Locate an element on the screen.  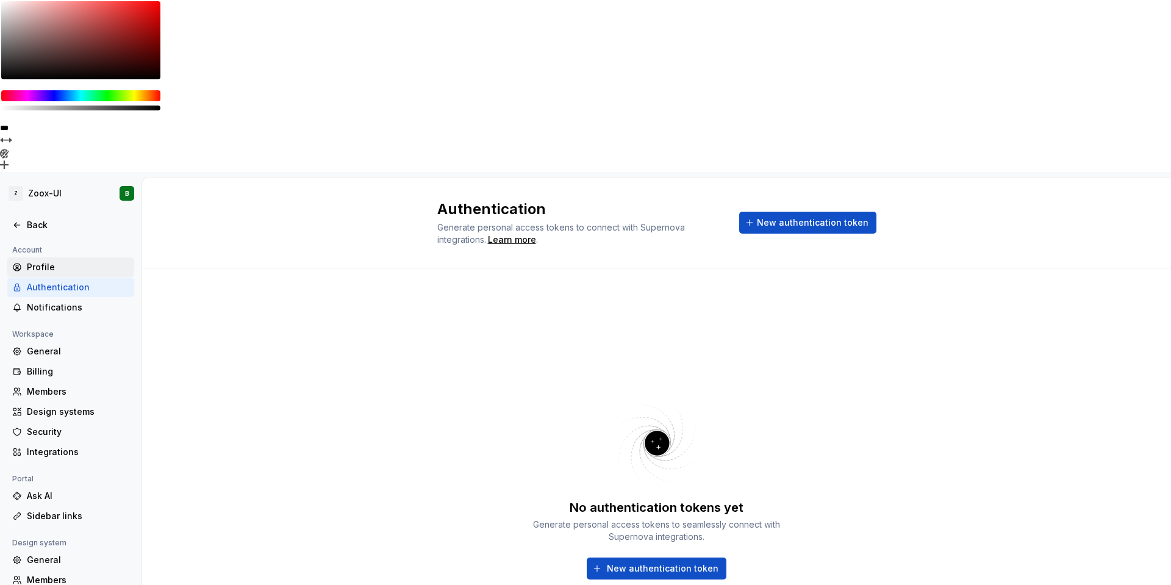
div: No authentication tokens yet is located at coordinates (656, 507).